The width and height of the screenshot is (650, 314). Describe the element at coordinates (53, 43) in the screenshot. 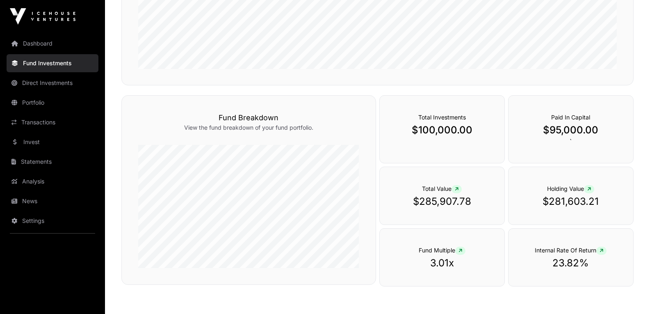

I see `a: Dashboard` at that location.